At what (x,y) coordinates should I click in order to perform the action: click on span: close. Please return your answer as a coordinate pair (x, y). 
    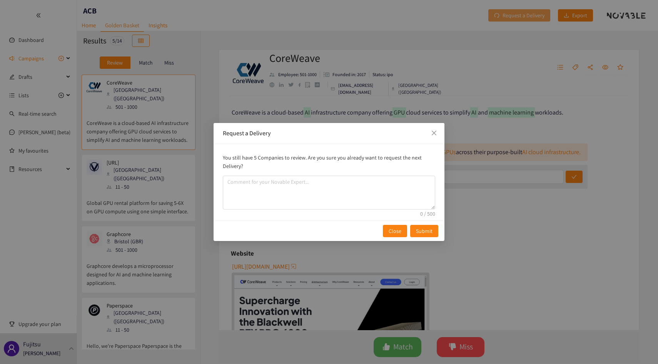
    Looking at the image, I should click on (434, 133).